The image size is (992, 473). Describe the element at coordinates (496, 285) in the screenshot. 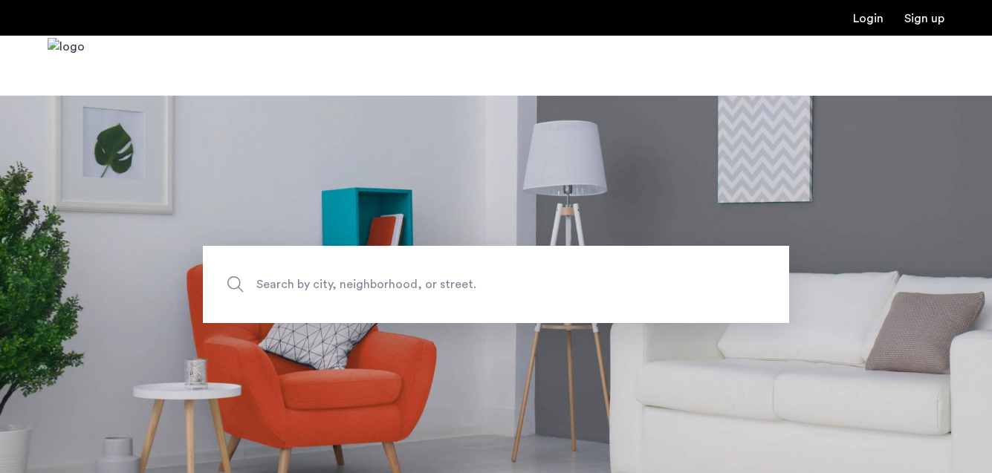

I see `input: Apartment Search` at that location.